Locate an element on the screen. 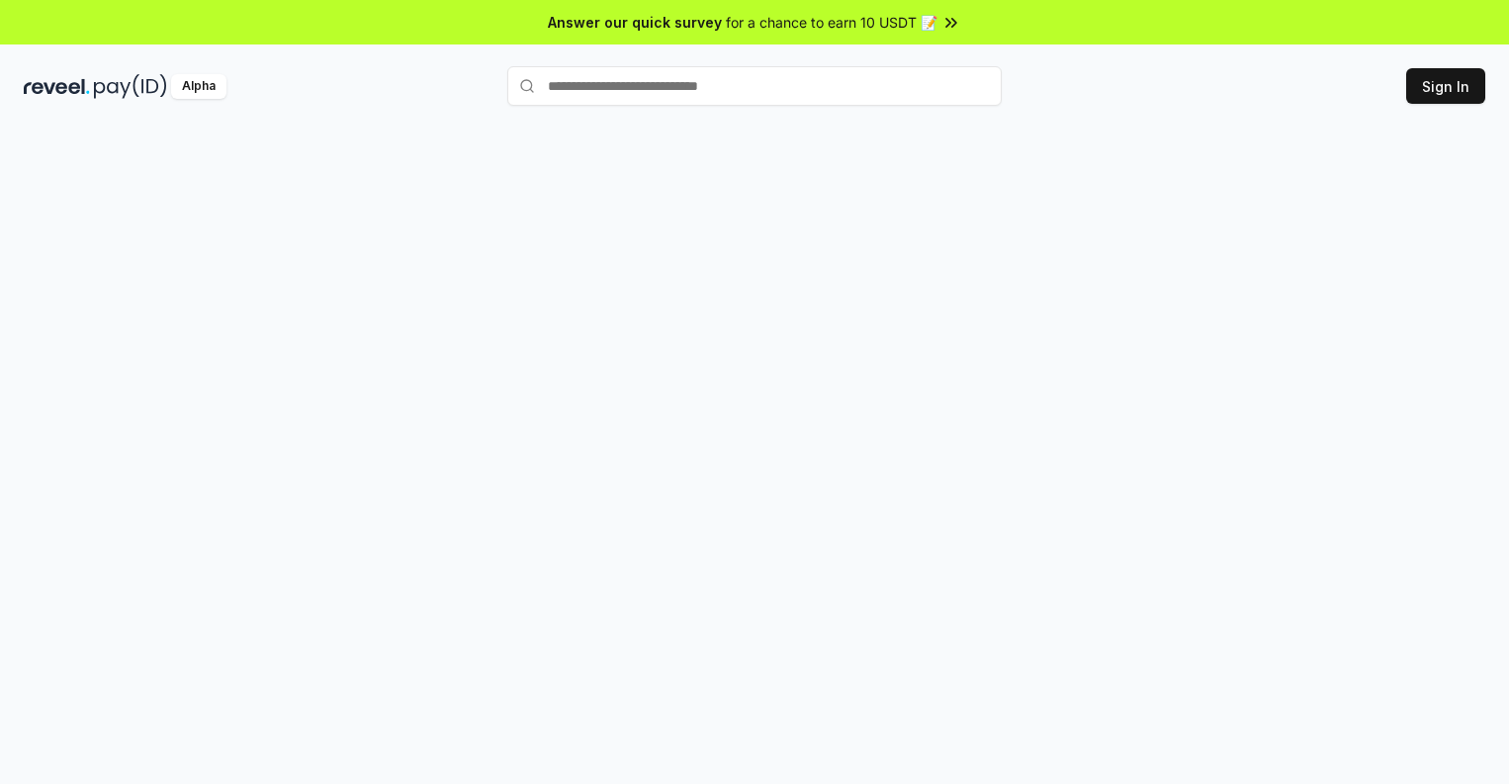 This screenshot has width=1509, height=784. img: pay_id is located at coordinates (131, 86).